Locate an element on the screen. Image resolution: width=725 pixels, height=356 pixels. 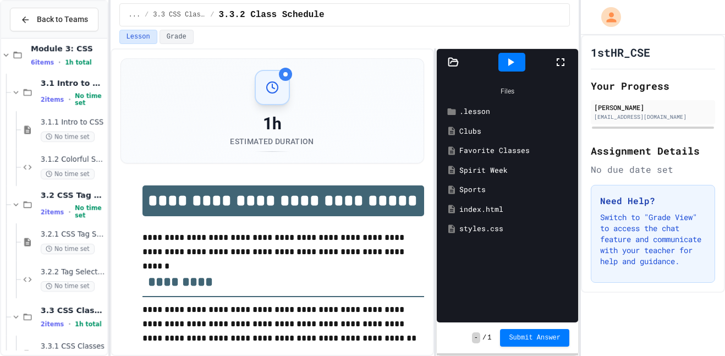
div: Files is located at coordinates (507, 91).